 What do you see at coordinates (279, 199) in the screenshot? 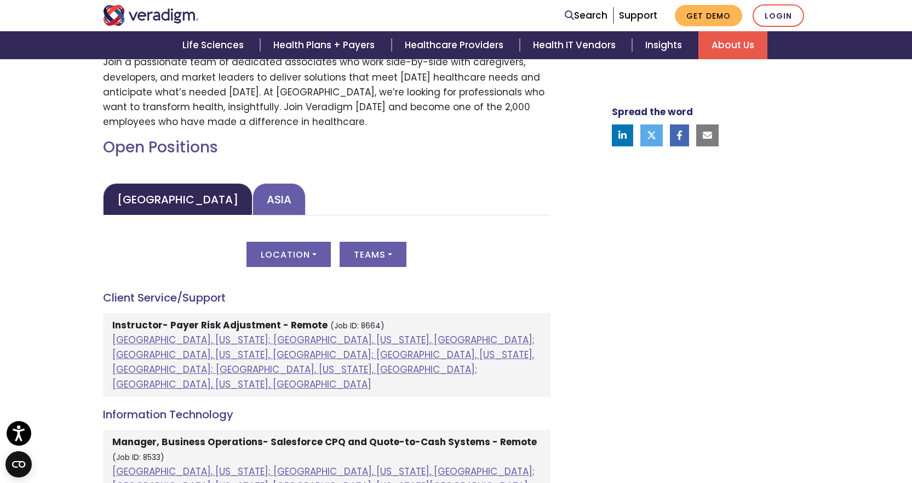
I see `a: Asia` at bounding box center [279, 199].